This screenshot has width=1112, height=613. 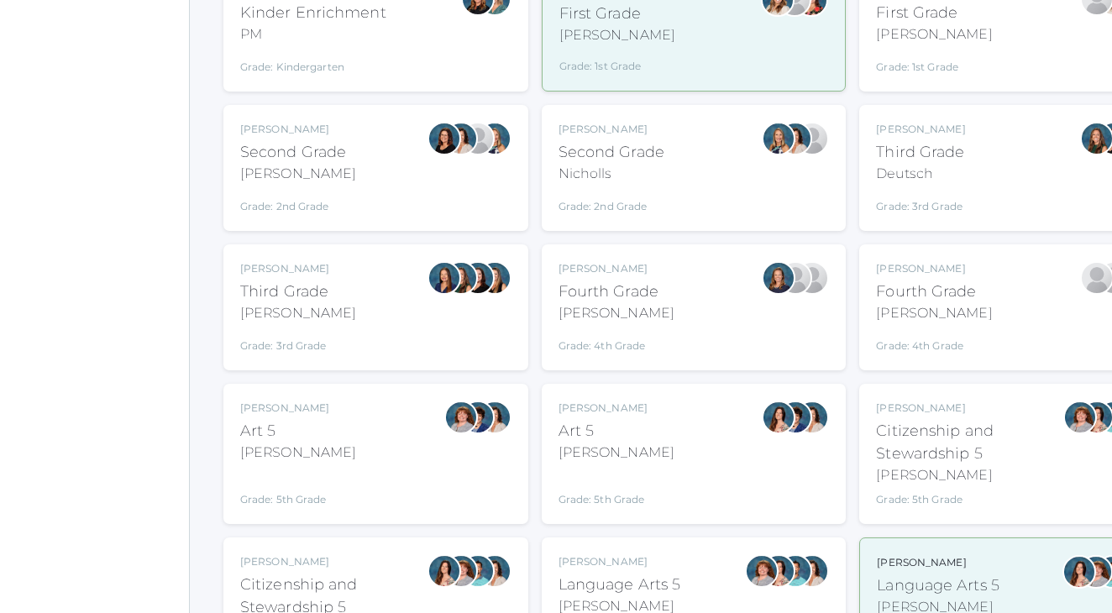 I want to click on div: Lydia Chaffin, so click(x=795, y=278).